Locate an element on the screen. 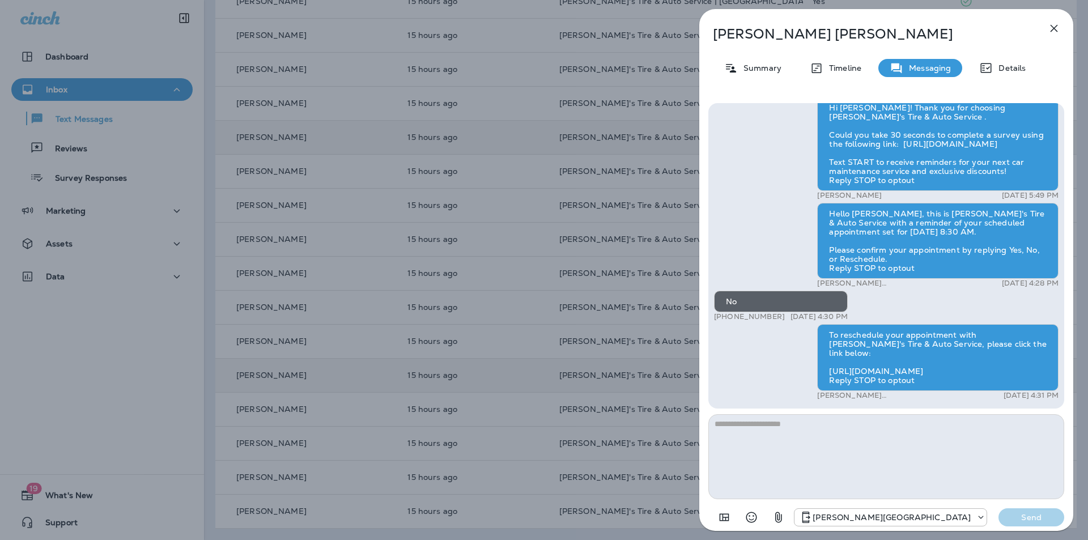 The width and height of the screenshot is (1088, 540). p: Details is located at coordinates (1009, 68).